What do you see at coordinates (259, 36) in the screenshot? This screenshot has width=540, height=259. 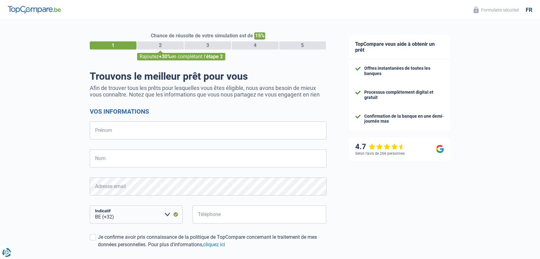 I see `span: 15%` at bounding box center [259, 36].